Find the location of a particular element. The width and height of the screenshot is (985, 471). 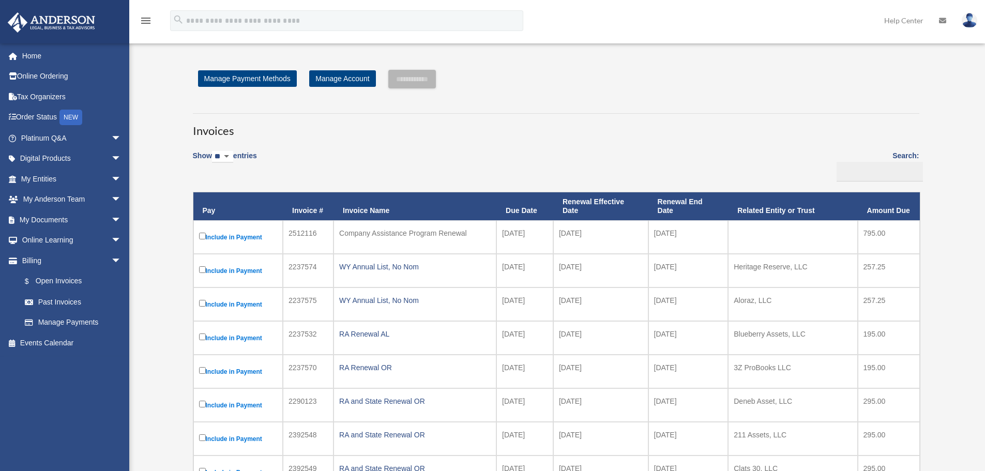

div: RA Renewal AL is located at coordinates (415, 334).